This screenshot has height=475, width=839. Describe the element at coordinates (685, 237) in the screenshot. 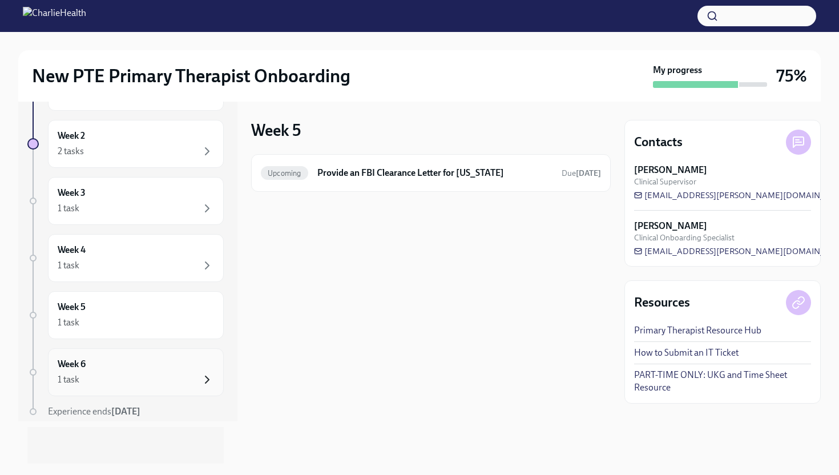

I see `span: Clinical Onboarding Specialist` at that location.